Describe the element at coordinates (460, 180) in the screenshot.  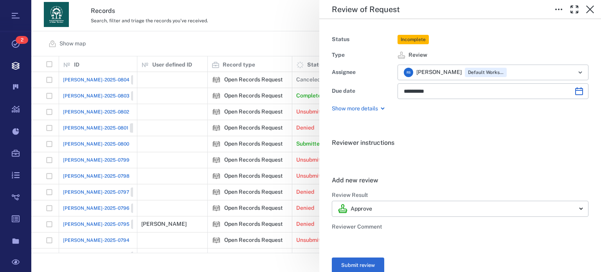
I see `h6: Add new review` at that location.